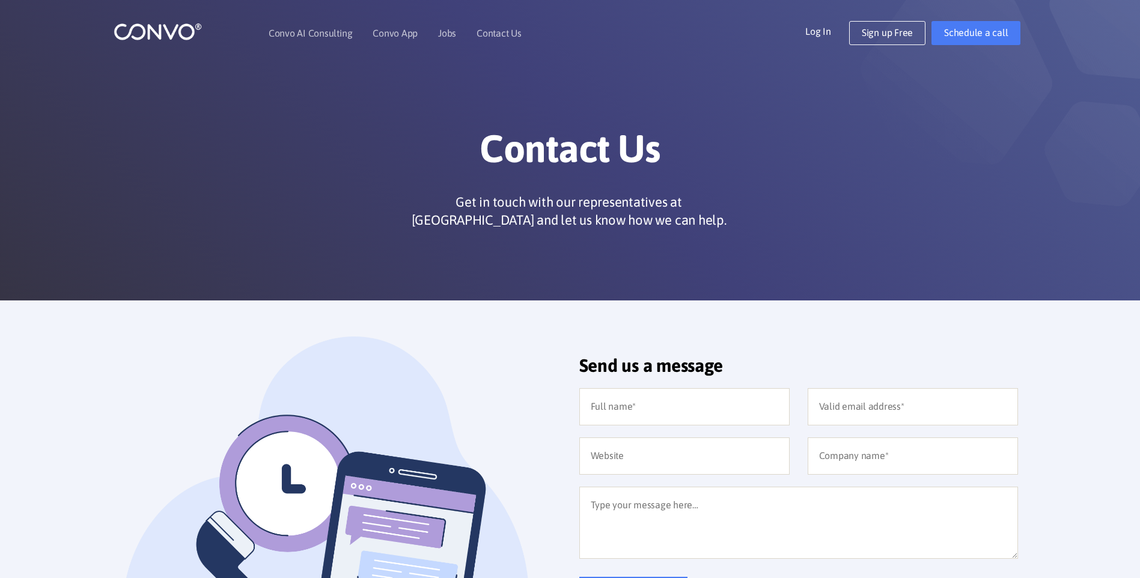 The width and height of the screenshot is (1140, 578). What do you see at coordinates (827, 31) in the screenshot?
I see `a: Log In` at bounding box center [827, 31].